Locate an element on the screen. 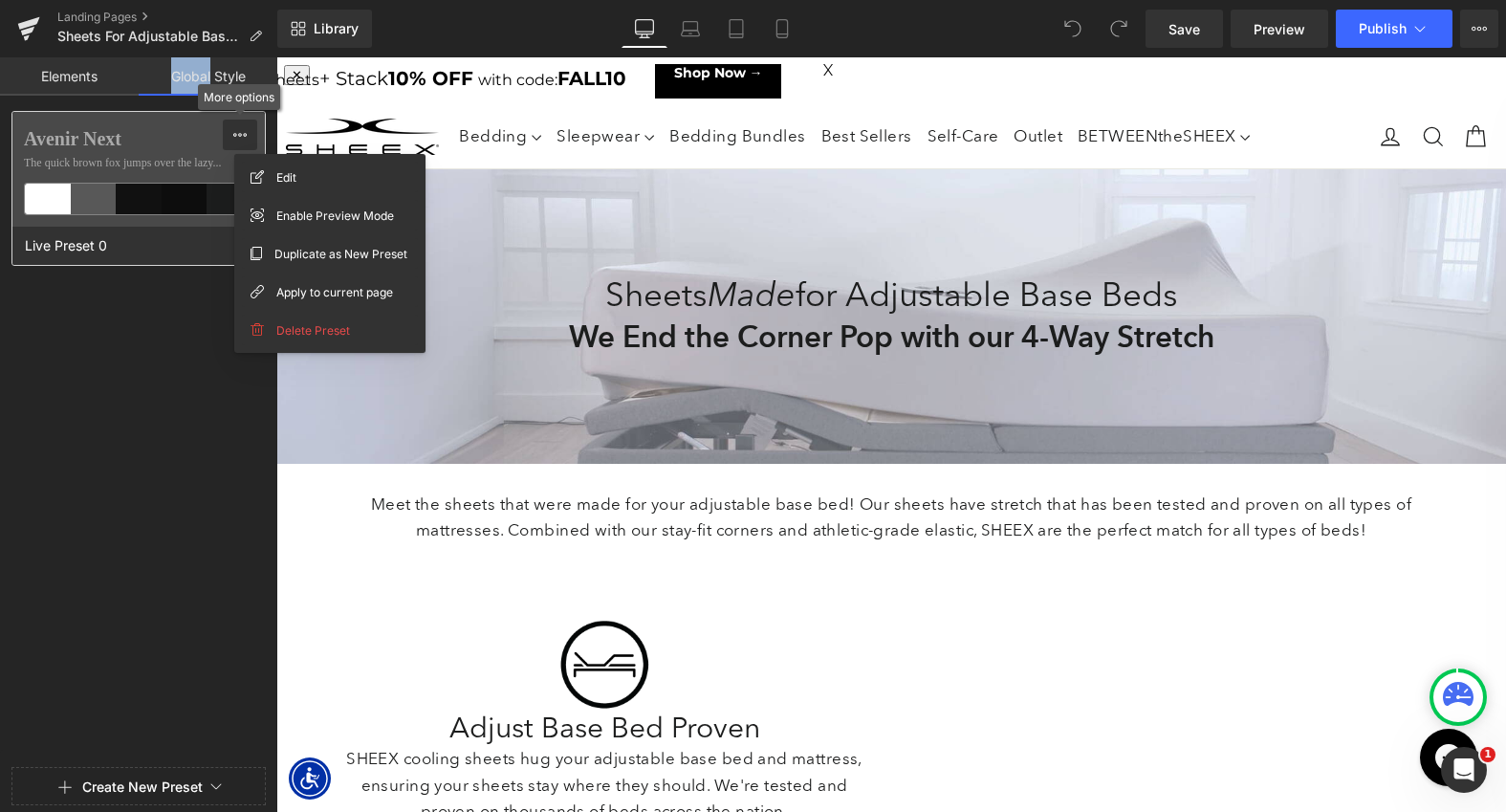  button: Redo is located at coordinates (1119, 29).